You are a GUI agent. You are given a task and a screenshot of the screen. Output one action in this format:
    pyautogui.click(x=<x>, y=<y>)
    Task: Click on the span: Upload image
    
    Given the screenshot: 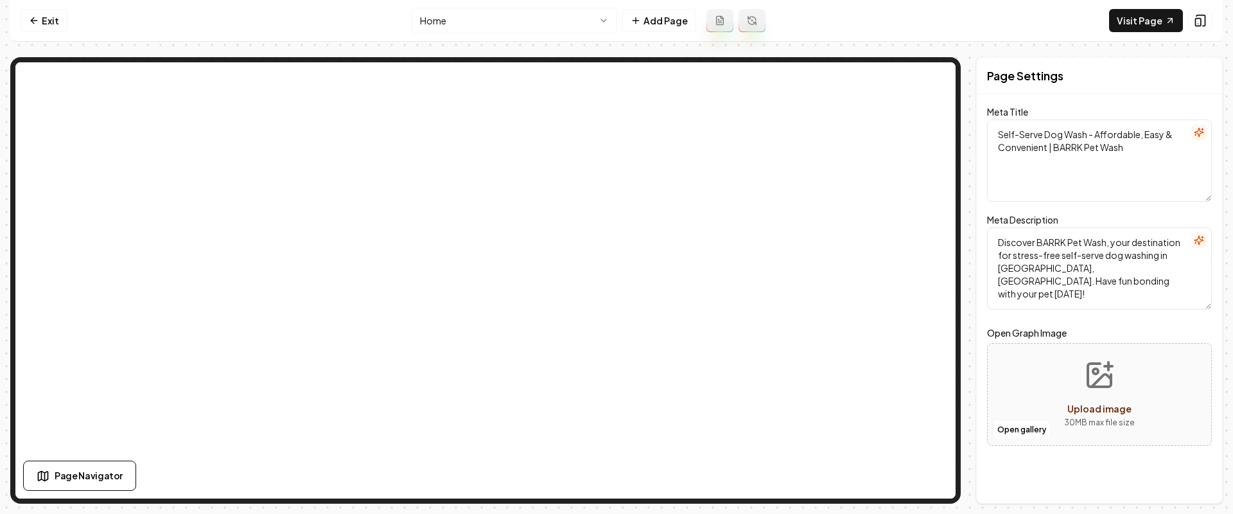 What is the action you would take?
    pyautogui.click(x=1099, y=408)
    